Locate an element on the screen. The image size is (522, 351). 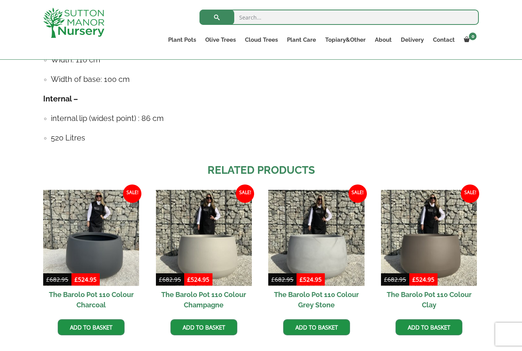
h2: The Barolo Pot 110 Colour Champagne is located at coordinates (204, 299).